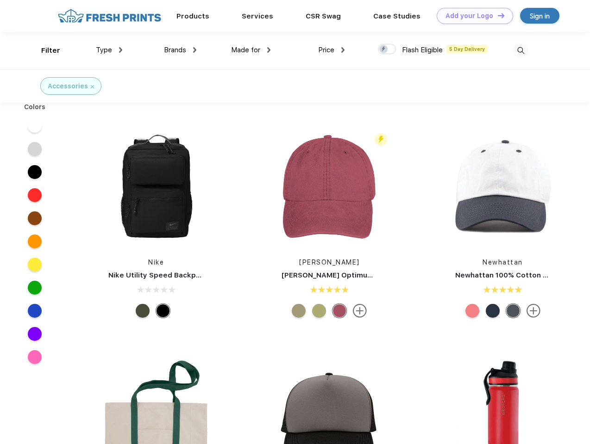 The height and width of the screenshot is (444, 590). Describe the element at coordinates (245, 50) in the screenshot. I see `span: Made for` at that location.